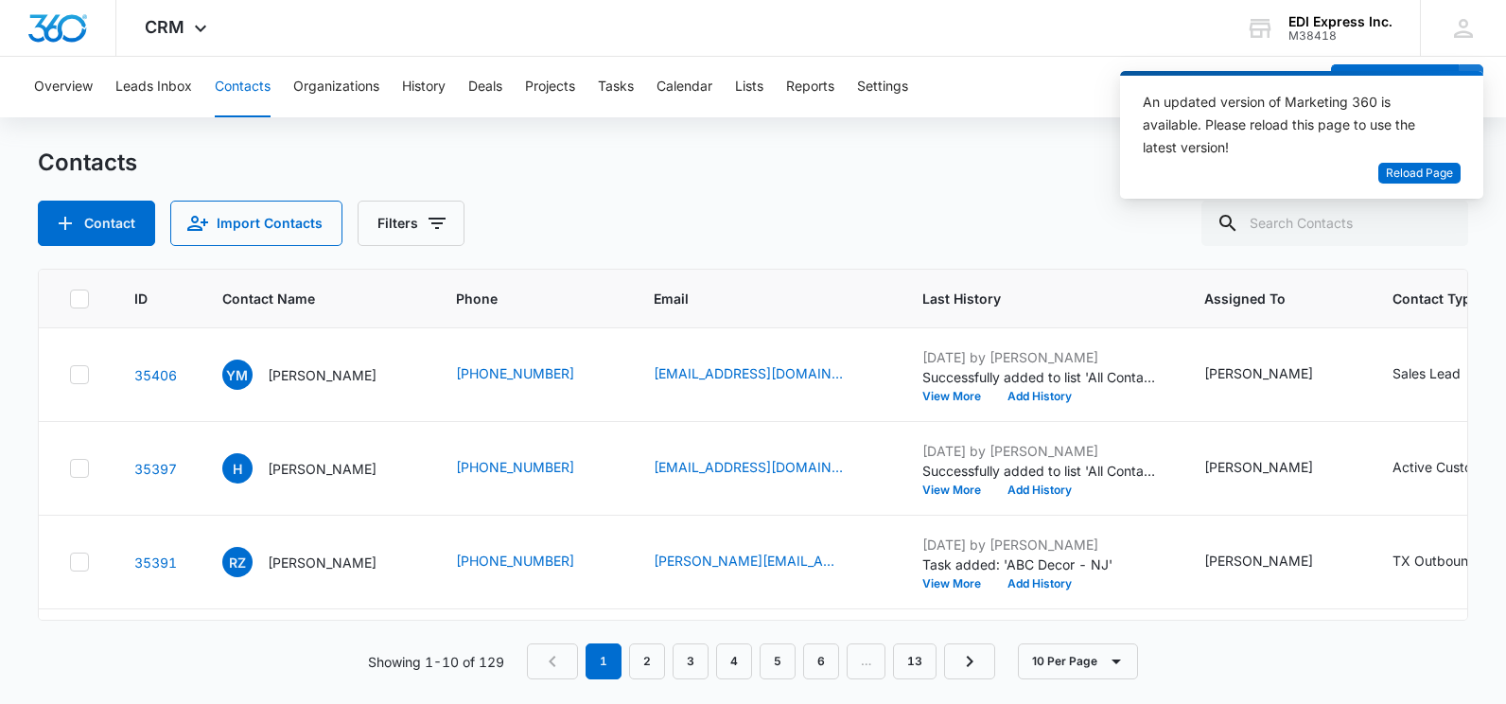 The width and height of the screenshot is (1506, 704). I want to click on span: RZ, so click(238, 562).